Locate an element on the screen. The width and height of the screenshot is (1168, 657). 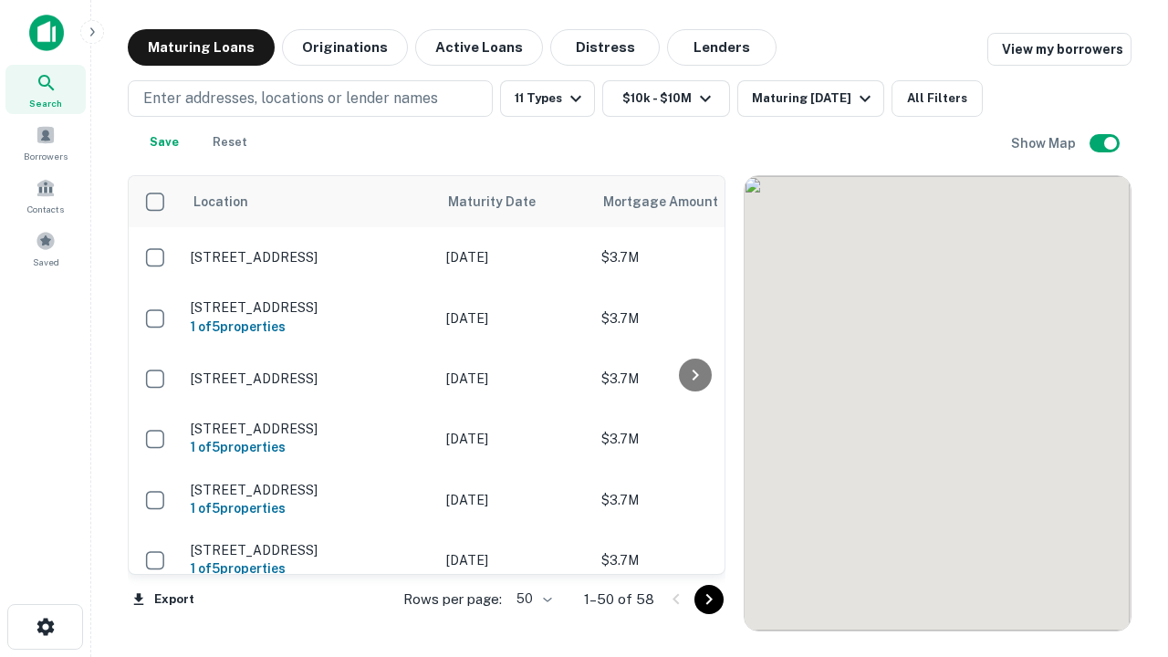
button: Enter addresses, locations or lender names is located at coordinates (310, 99).